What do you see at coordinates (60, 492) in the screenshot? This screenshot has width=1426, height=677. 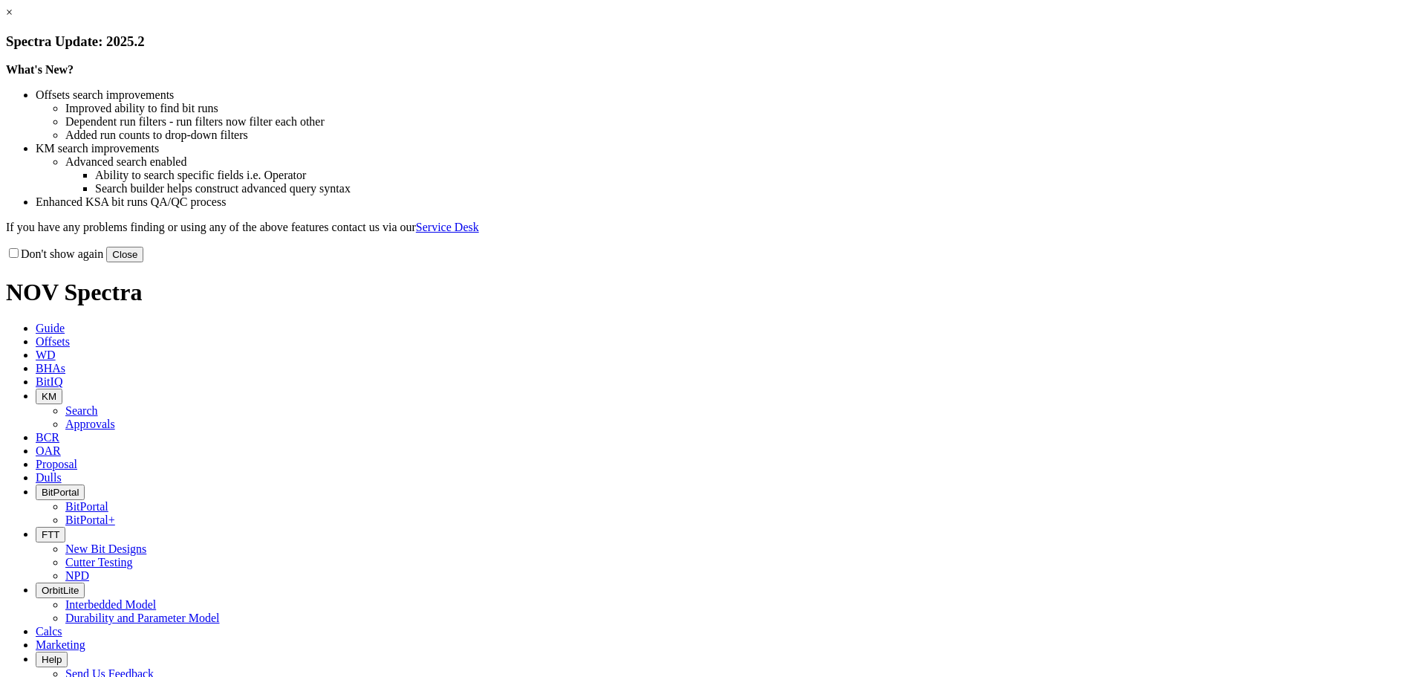 I see `span: BitPortal` at bounding box center [60, 492].